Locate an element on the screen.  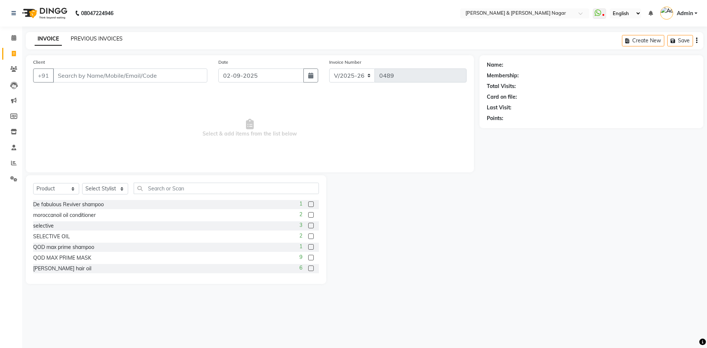
div: Last Visit: is located at coordinates (499, 107).